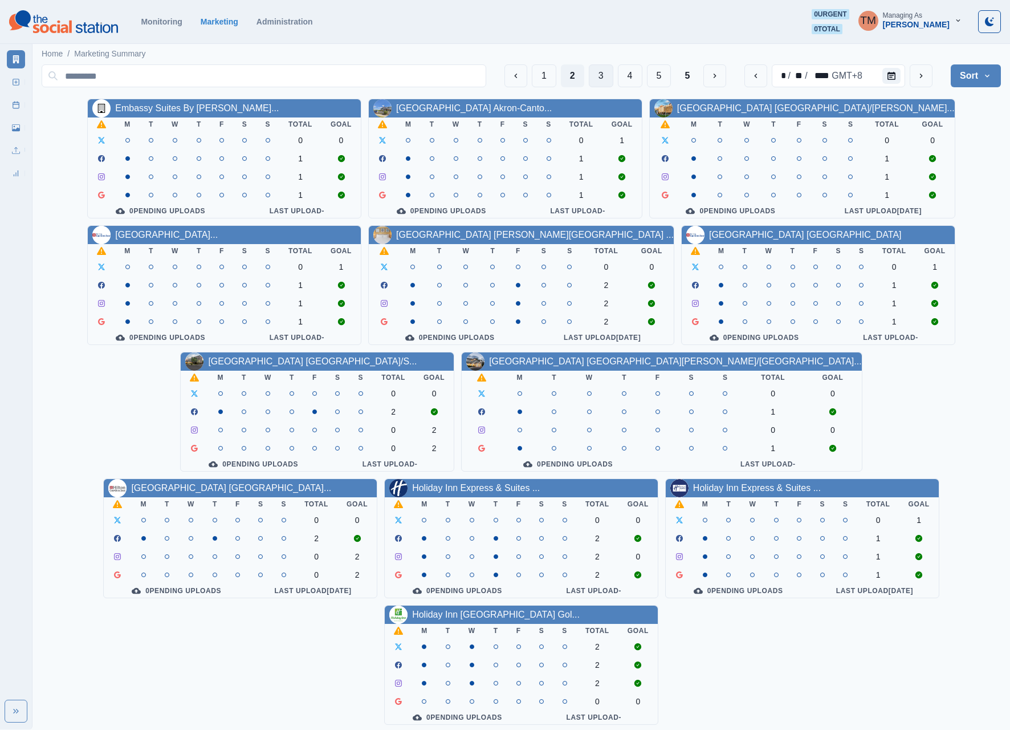 This screenshot has width=1010, height=730. What do you see at coordinates (891, 76) in the screenshot?
I see `button: Calendar` at bounding box center [891, 76].